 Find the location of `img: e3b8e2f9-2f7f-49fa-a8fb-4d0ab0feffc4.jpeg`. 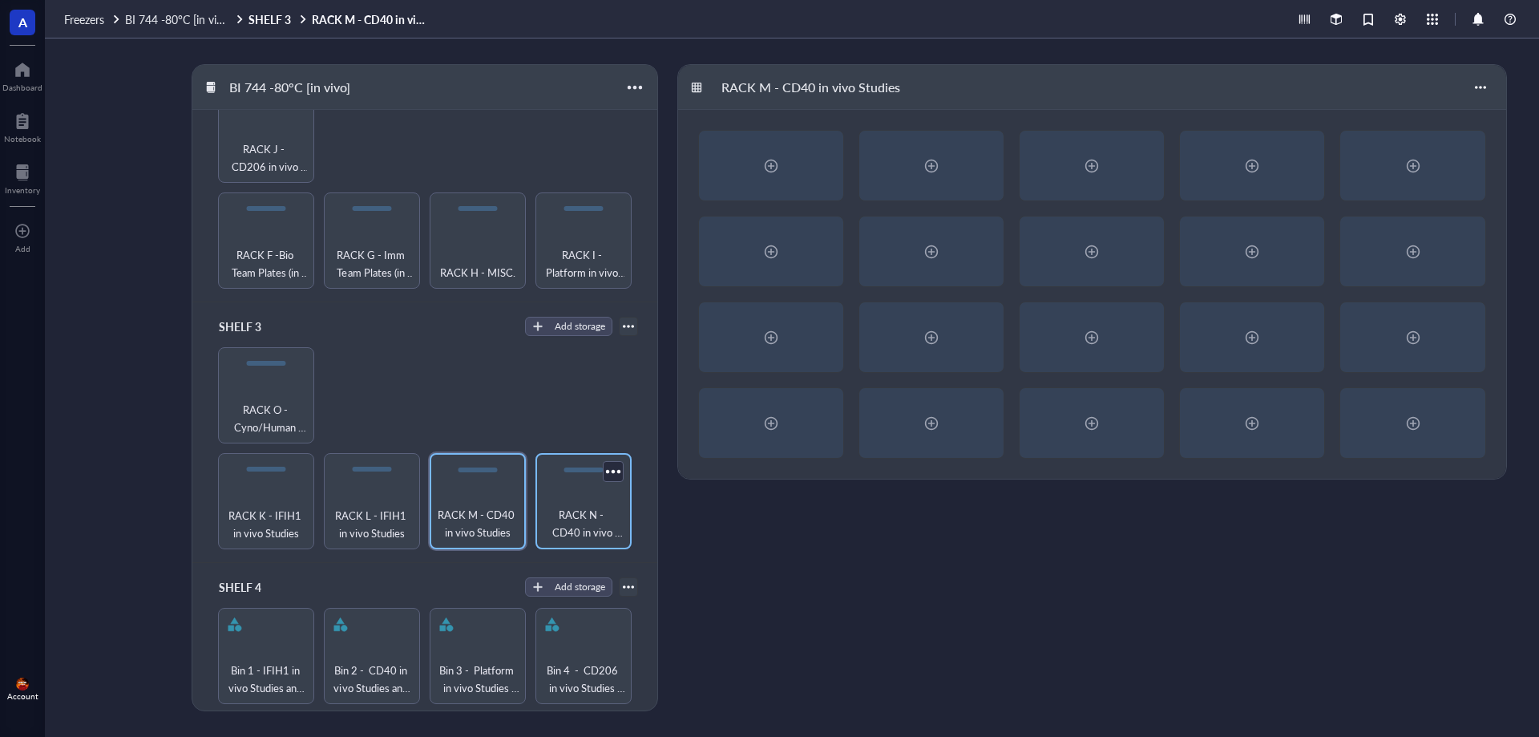

img: e3b8e2f9-2f7f-49fa-a8fb-4d0ab0feffc4.jpeg is located at coordinates (22, 684).